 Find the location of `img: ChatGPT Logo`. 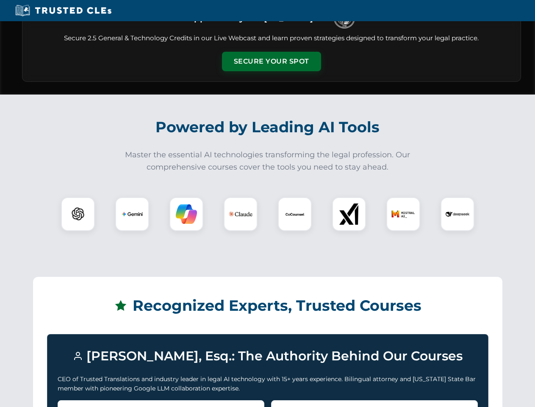

img: ChatGPT Logo is located at coordinates (78, 214).